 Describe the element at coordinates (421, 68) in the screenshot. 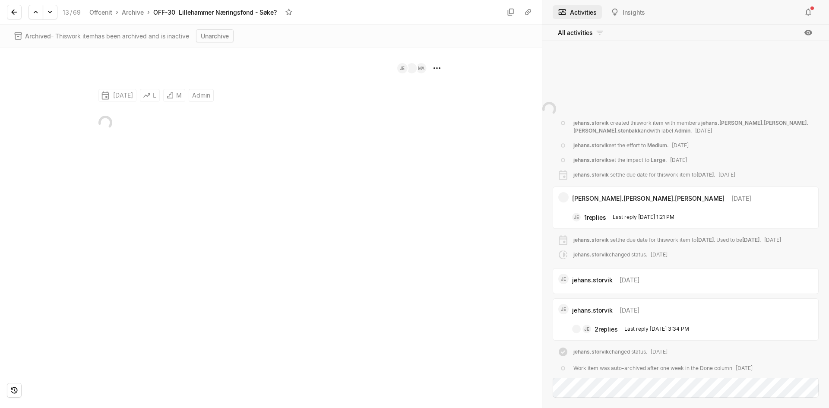

I see `span: MA` at that location.